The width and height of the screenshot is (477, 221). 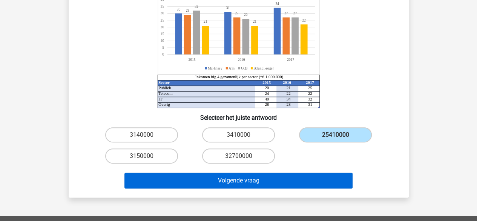 What do you see at coordinates (162, 41) in the screenshot?
I see `tspan: 10` at bounding box center [162, 41].